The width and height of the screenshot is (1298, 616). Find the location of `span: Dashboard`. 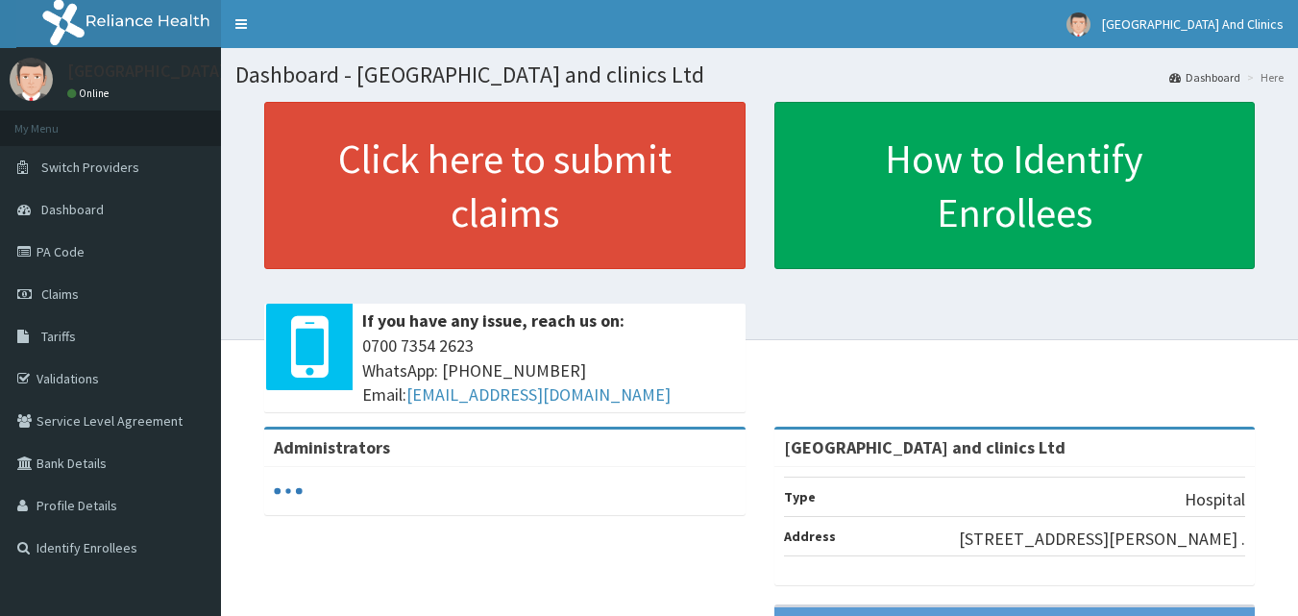

span: Dashboard is located at coordinates (72, 209).